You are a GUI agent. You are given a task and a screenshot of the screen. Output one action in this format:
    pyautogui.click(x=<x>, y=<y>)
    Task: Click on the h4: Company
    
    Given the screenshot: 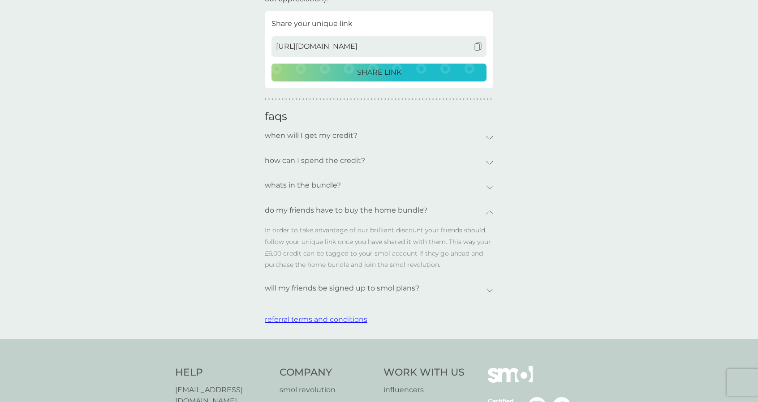 What is the action you would take?
    pyautogui.click(x=327, y=373)
    